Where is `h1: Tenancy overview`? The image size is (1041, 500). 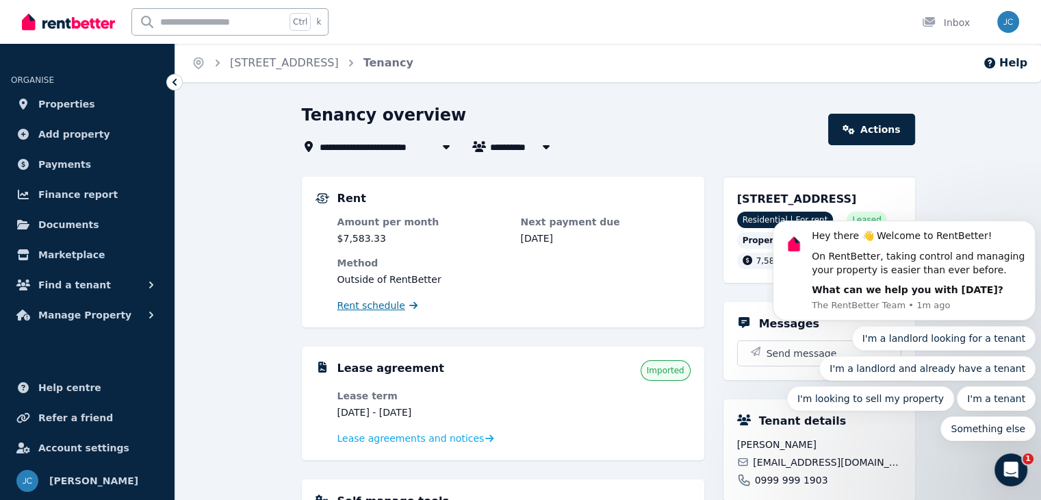 h1: Tenancy overview is located at coordinates (384, 115).